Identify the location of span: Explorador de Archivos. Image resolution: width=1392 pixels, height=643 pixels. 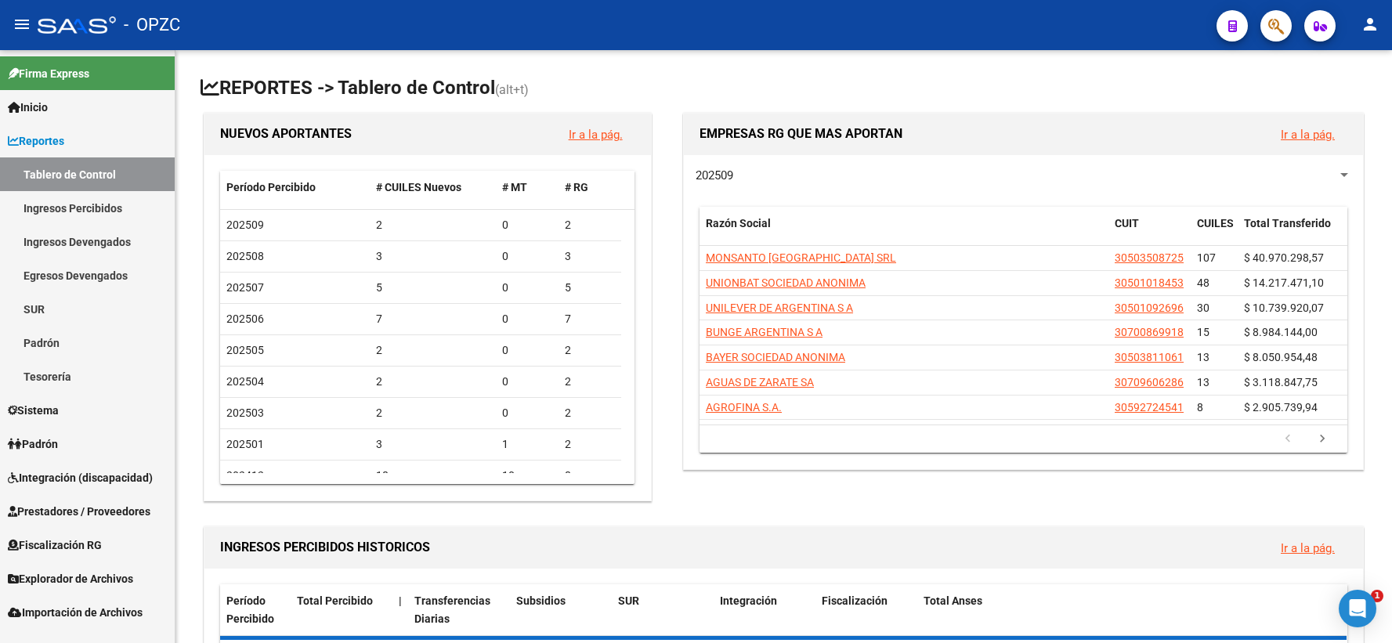
(70, 579).